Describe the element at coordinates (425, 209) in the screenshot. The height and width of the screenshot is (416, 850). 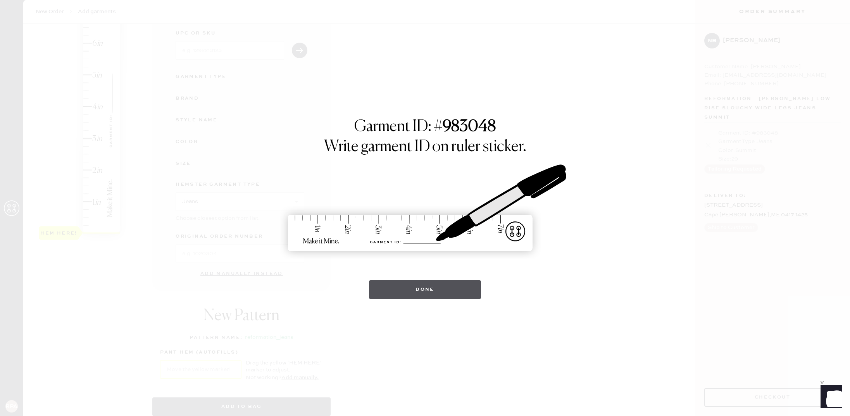
I see `img: ruler-sticker-sharpie.svg` at that location.